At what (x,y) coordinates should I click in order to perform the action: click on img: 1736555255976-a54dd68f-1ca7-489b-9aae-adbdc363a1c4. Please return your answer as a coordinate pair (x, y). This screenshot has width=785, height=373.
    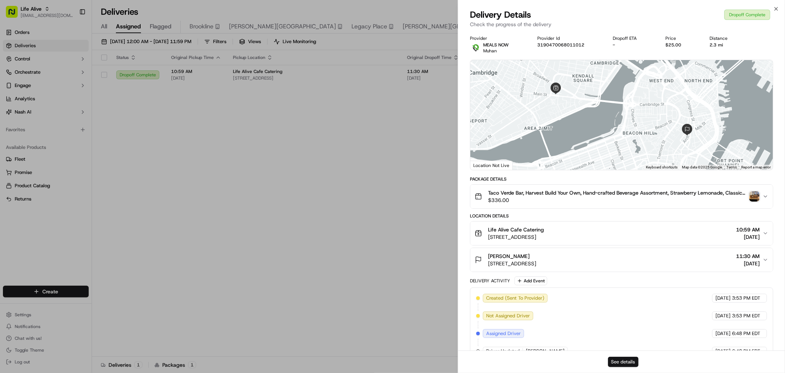
    Looking at the image, I should click on (14, 77).